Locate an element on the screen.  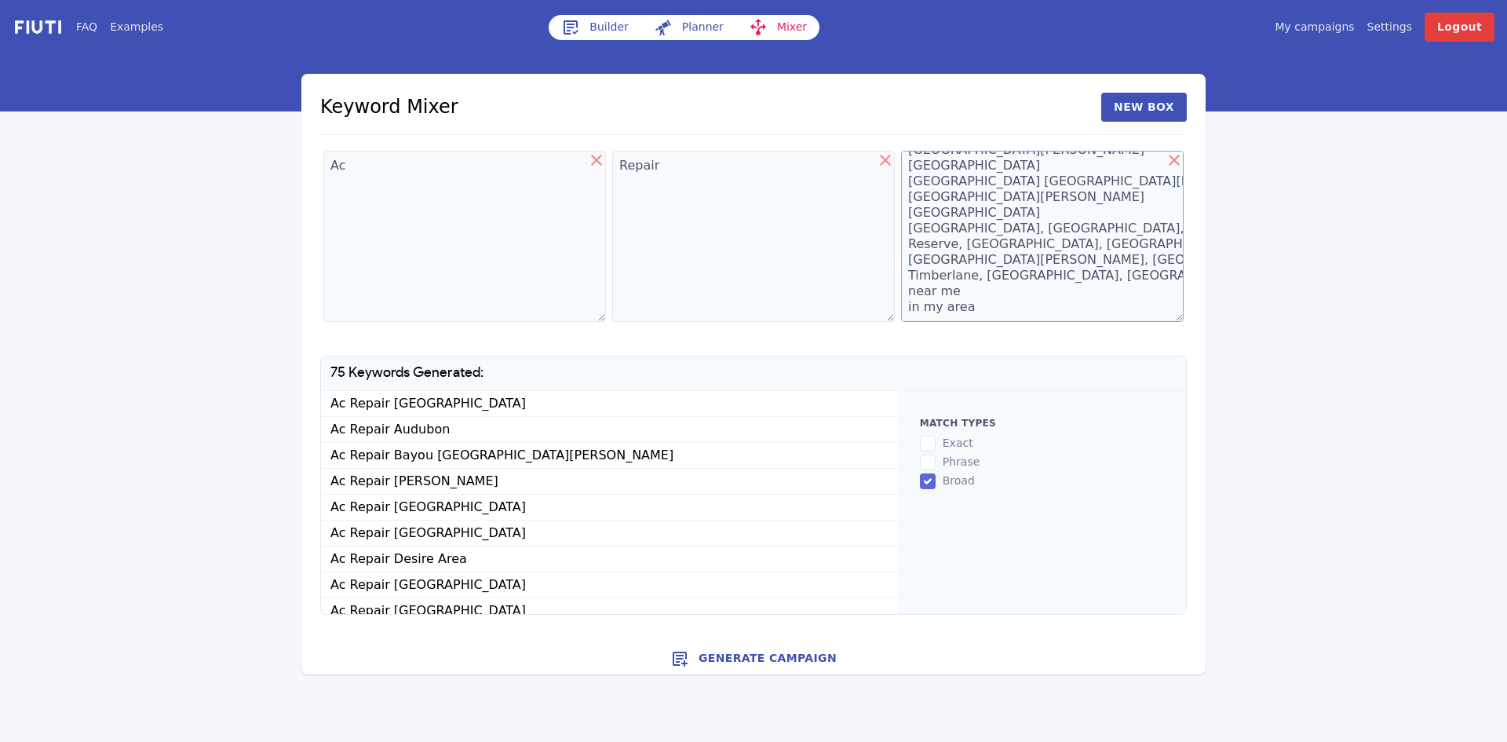
input: phrase is located at coordinates (928, 462).